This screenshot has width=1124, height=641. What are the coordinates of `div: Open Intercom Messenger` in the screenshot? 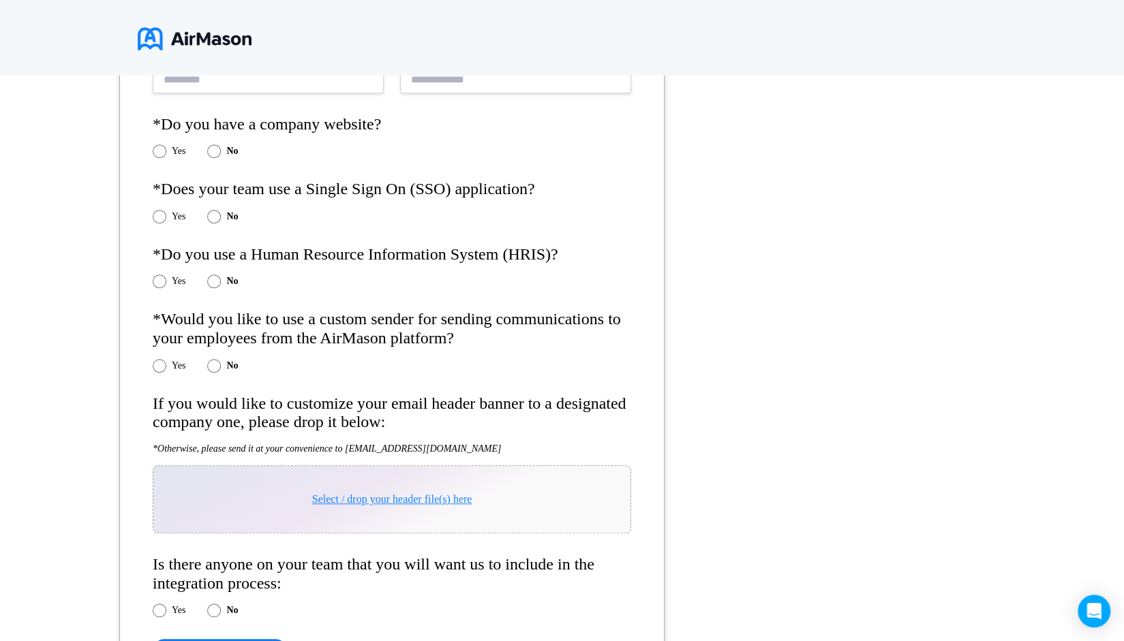 It's located at (1094, 611).